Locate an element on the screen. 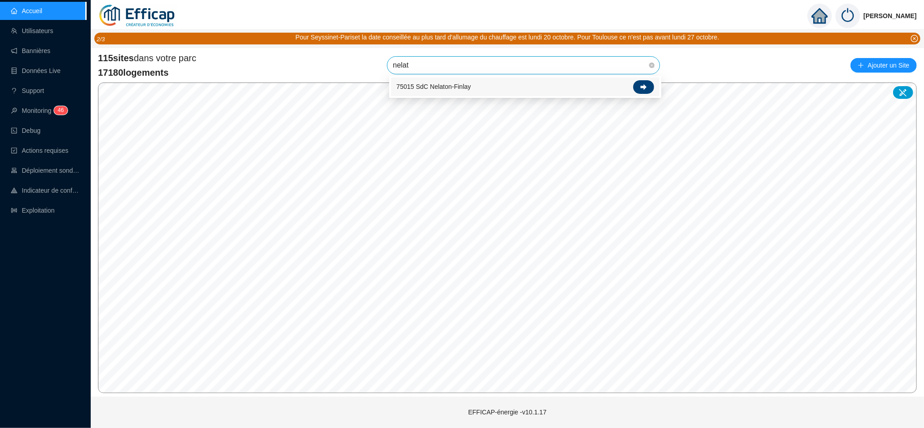 Image resolution: width=924 pixels, height=428 pixels. a: slidersExploitation is located at coordinates (33, 211).